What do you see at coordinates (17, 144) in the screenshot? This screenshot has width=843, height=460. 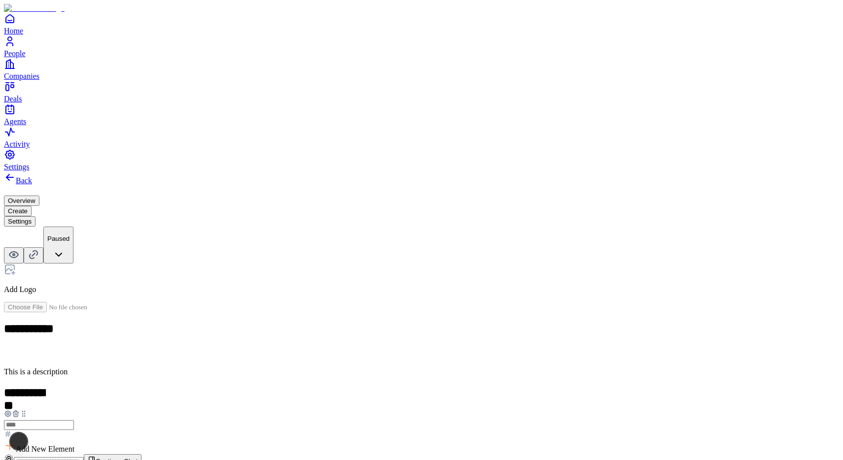 I see `span: Activity` at bounding box center [17, 144].